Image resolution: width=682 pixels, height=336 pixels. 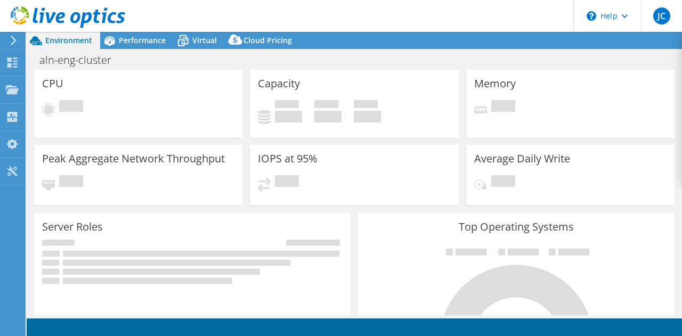 What do you see at coordinates (53, 84) in the screenshot?
I see `h3: CPU` at bounding box center [53, 84].